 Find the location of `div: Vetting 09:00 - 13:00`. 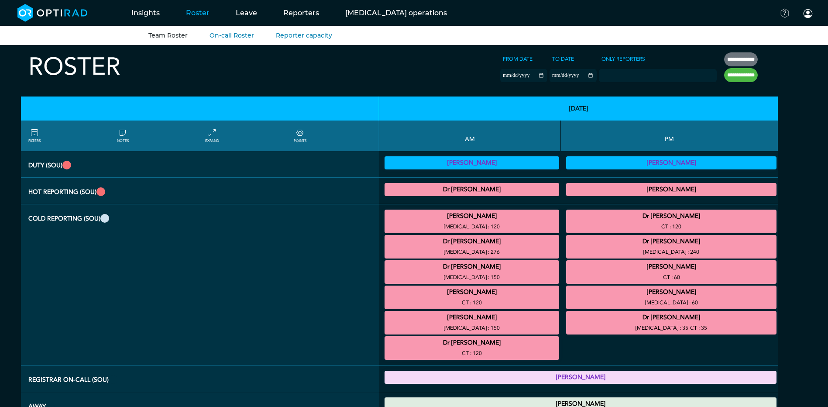

div: Vetting 09:00 - 13:00 is located at coordinates (472, 163).